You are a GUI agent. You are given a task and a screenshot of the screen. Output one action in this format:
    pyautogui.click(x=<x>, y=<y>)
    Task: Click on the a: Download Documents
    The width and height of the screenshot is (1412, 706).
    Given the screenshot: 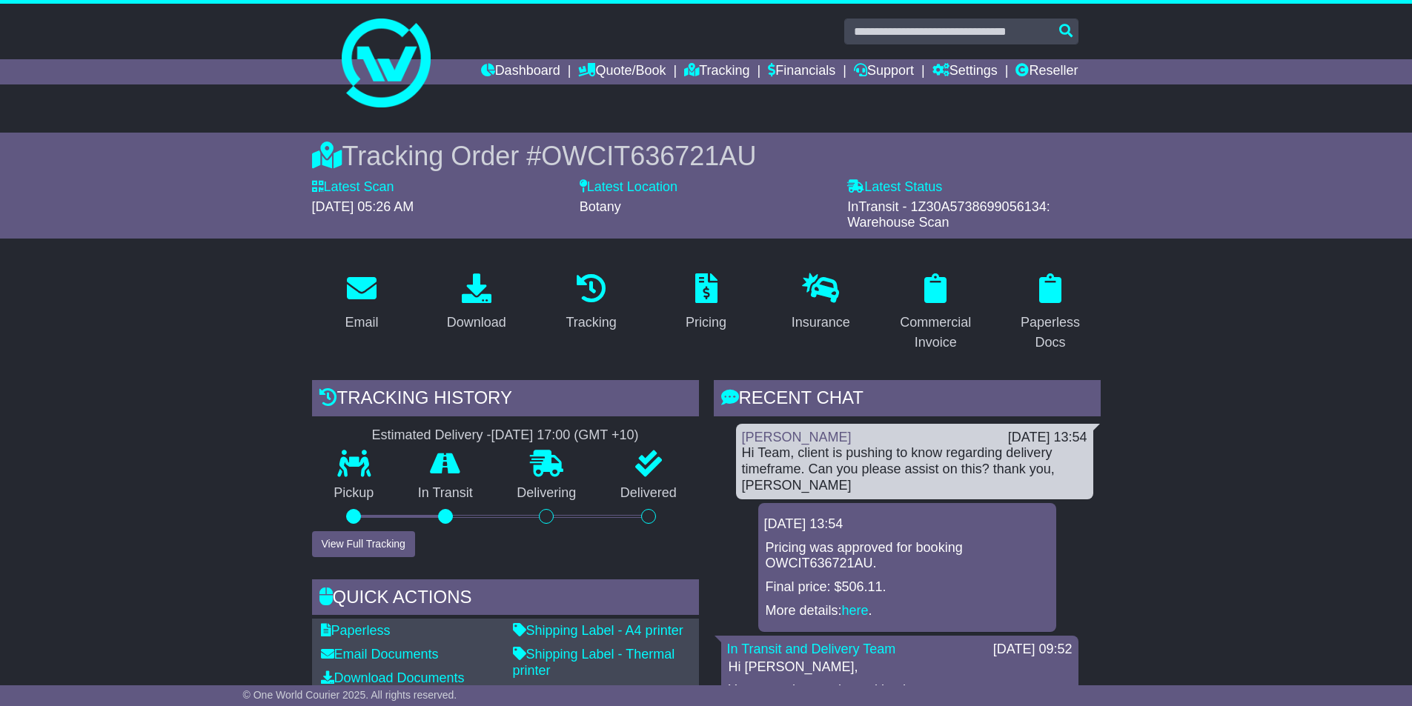 What is the action you would take?
    pyautogui.click(x=393, y=678)
    